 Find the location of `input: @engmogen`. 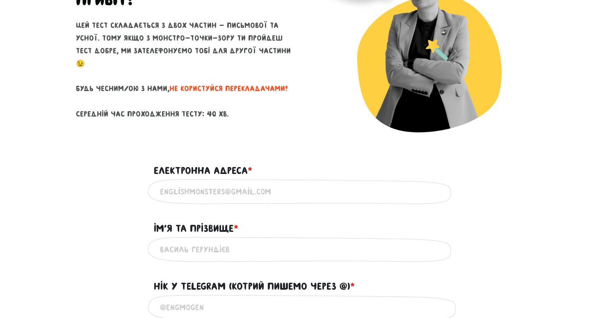

input: @engmogen is located at coordinates (303, 307).